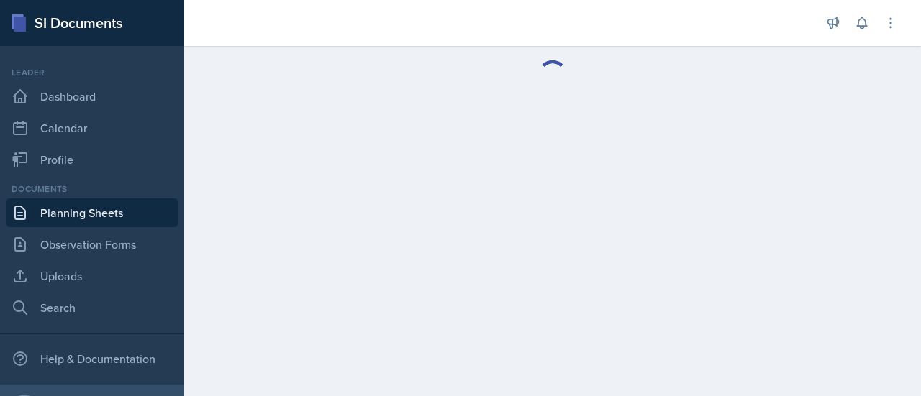 This screenshot has height=396, width=921. Describe the element at coordinates (92, 359) in the screenshot. I see `div: Help & Documentation` at that location.